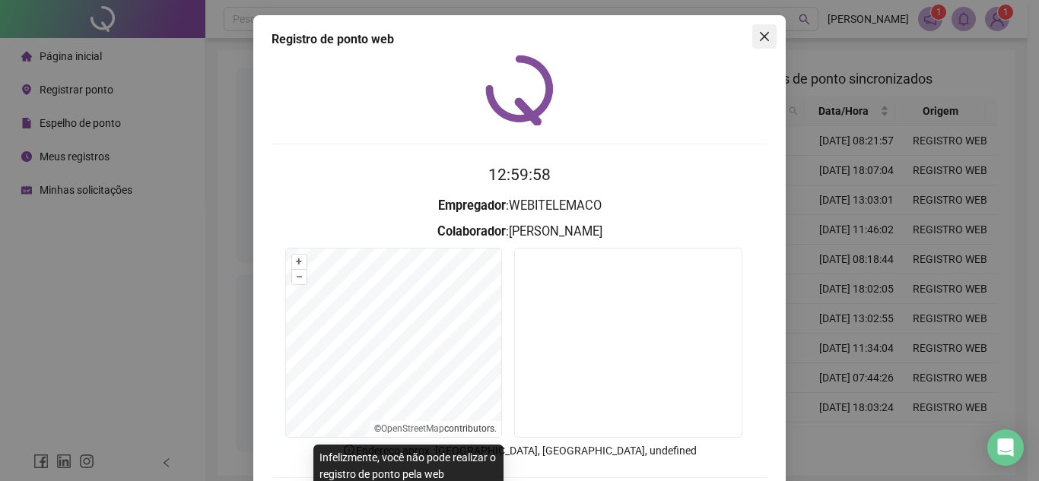 The width and height of the screenshot is (1039, 481). Describe the element at coordinates (519, 90) in the screenshot. I see `img: QRPoint` at that location.